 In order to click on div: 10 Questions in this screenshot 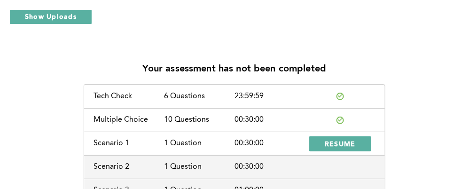, I will do `click(199, 120)`.